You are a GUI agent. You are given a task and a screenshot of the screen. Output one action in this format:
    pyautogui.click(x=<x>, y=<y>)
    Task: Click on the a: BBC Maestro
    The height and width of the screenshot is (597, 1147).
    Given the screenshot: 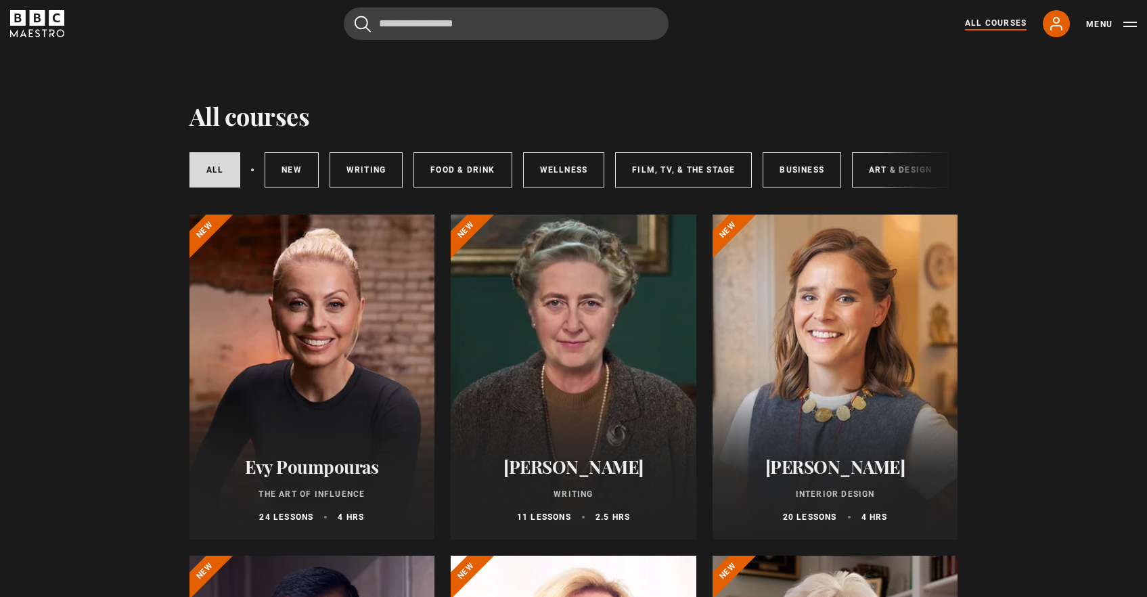 What is the action you would take?
    pyautogui.click(x=37, y=24)
    